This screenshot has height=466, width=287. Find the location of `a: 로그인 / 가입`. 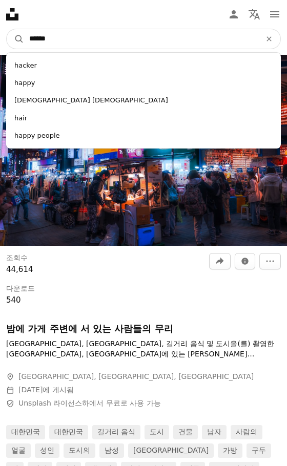

a: 로그인 / 가입 is located at coordinates (233, 14).